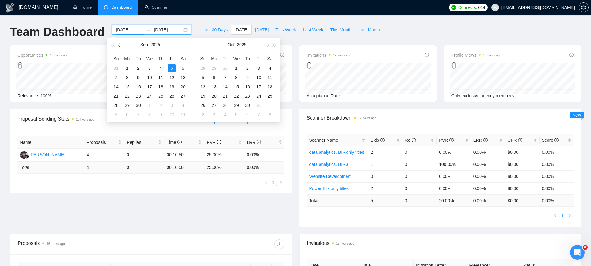  Describe the element at coordinates (203, 105) in the screenshot. I see `div: 26` at that location.